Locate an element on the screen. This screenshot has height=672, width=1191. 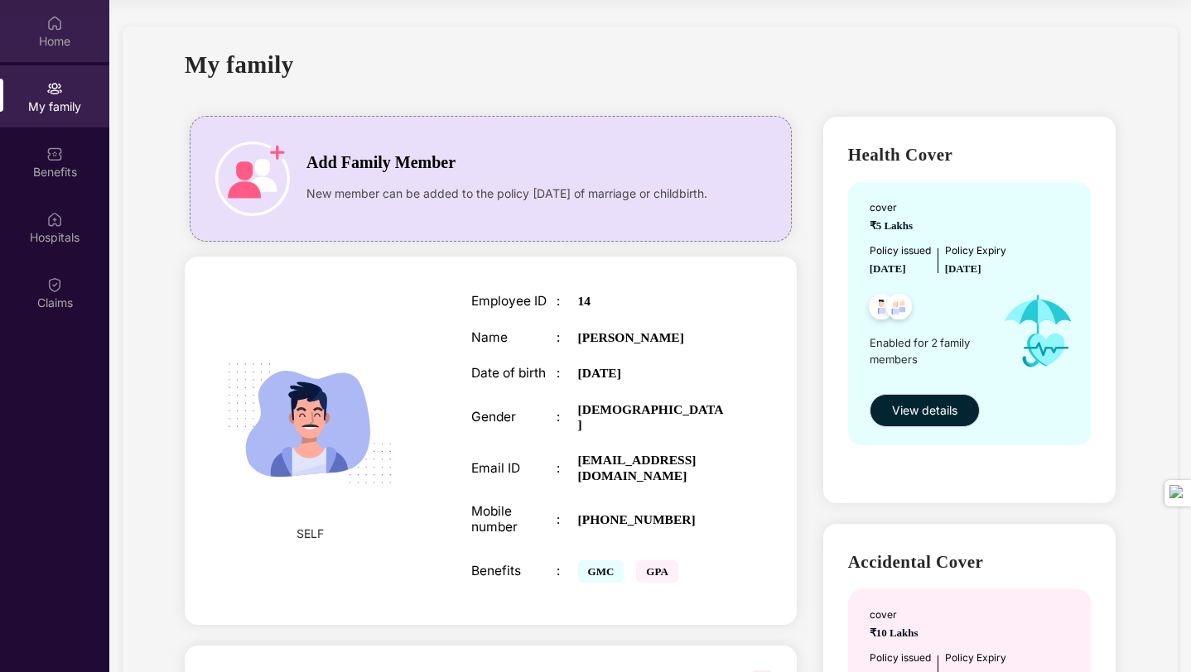
div: Gender is located at coordinates (513, 417).